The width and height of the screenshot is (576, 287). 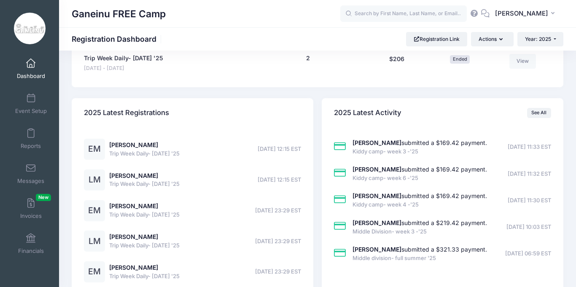 What do you see at coordinates (404, 14) in the screenshot?
I see `input: Search by First Name, Last Name, or Email...` at bounding box center [404, 14].